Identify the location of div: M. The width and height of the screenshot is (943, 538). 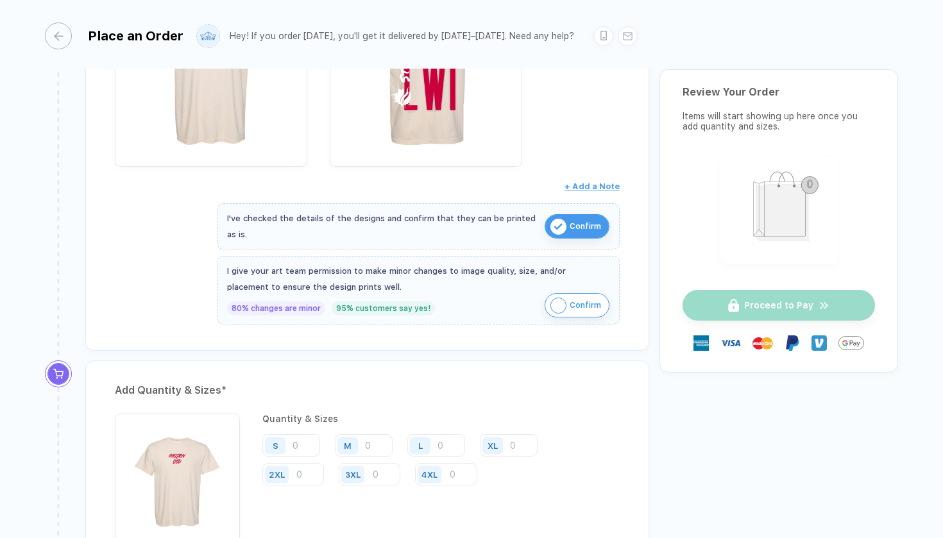
(348, 445).